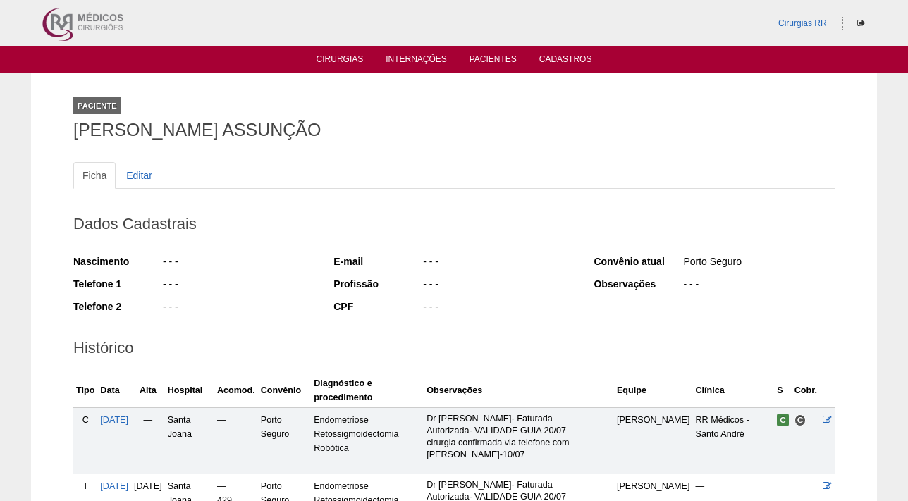 The image size is (908, 501). Describe the element at coordinates (566, 61) in the screenshot. I see `a: Cadastros` at that location.